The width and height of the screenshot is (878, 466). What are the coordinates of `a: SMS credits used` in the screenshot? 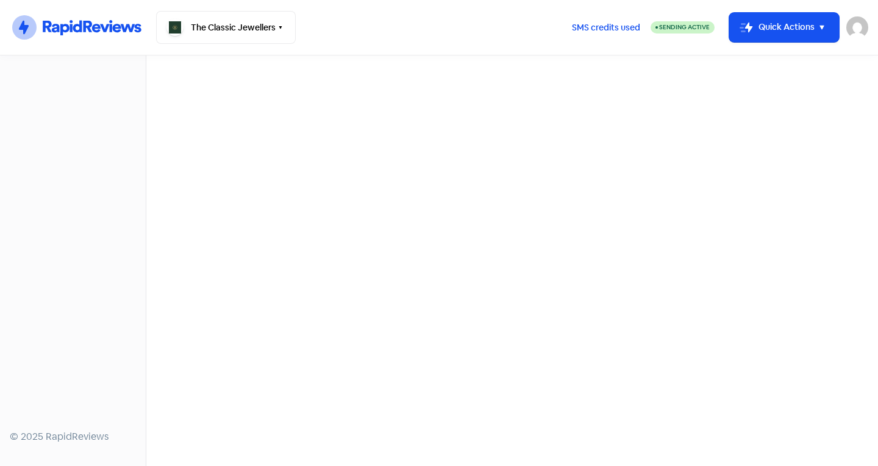 It's located at (606, 26).